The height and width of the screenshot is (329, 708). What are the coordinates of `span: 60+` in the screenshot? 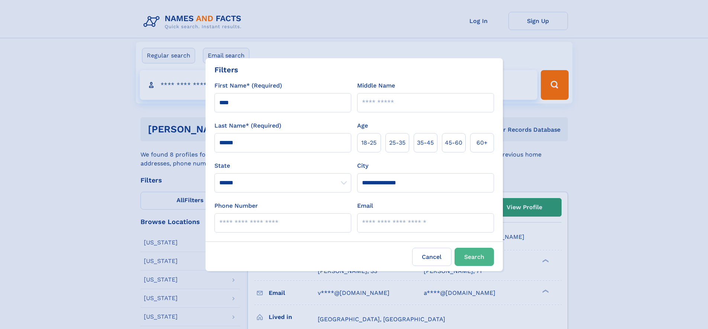 It's located at (482, 143).